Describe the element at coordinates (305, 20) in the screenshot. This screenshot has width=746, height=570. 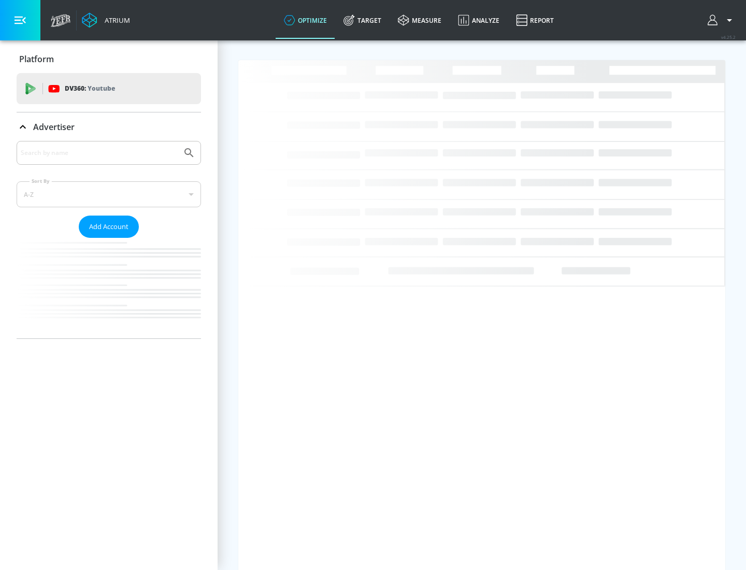
I see `a: optimize` at that location.